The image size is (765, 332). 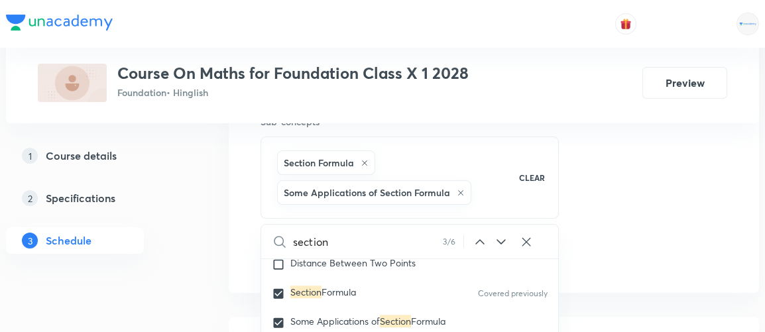 What do you see at coordinates (453, 241) in the screenshot?
I see `div: 3 / 6` at bounding box center [453, 241].